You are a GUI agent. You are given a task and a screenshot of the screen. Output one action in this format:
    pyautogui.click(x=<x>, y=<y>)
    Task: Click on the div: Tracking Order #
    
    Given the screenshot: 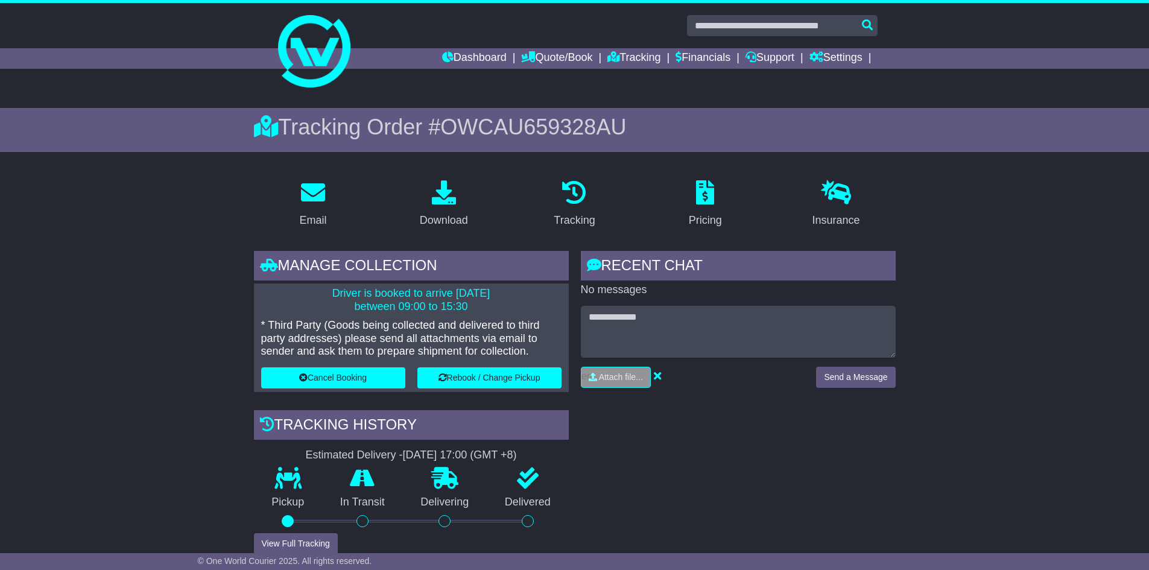 What is the action you would take?
    pyautogui.click(x=575, y=127)
    